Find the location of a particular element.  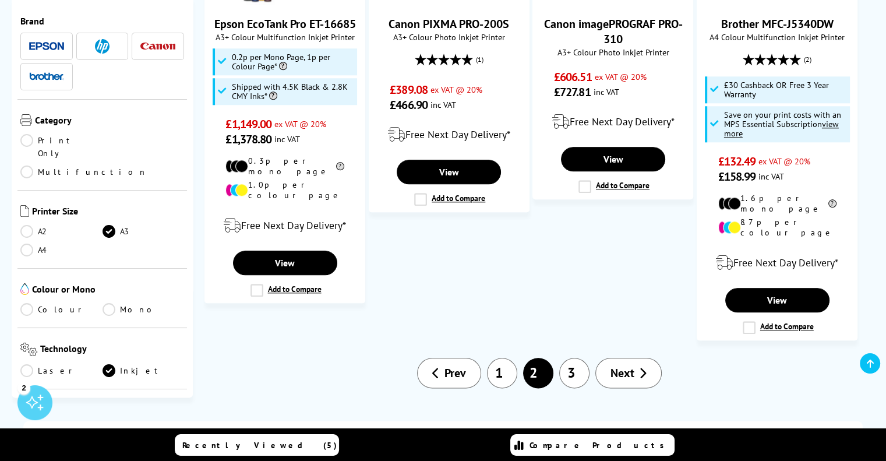

a: Multifunction is located at coordinates (84, 172).